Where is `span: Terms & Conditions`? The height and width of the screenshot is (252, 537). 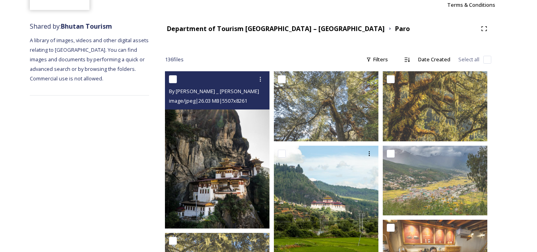 span: Terms & Conditions is located at coordinates (471, 5).